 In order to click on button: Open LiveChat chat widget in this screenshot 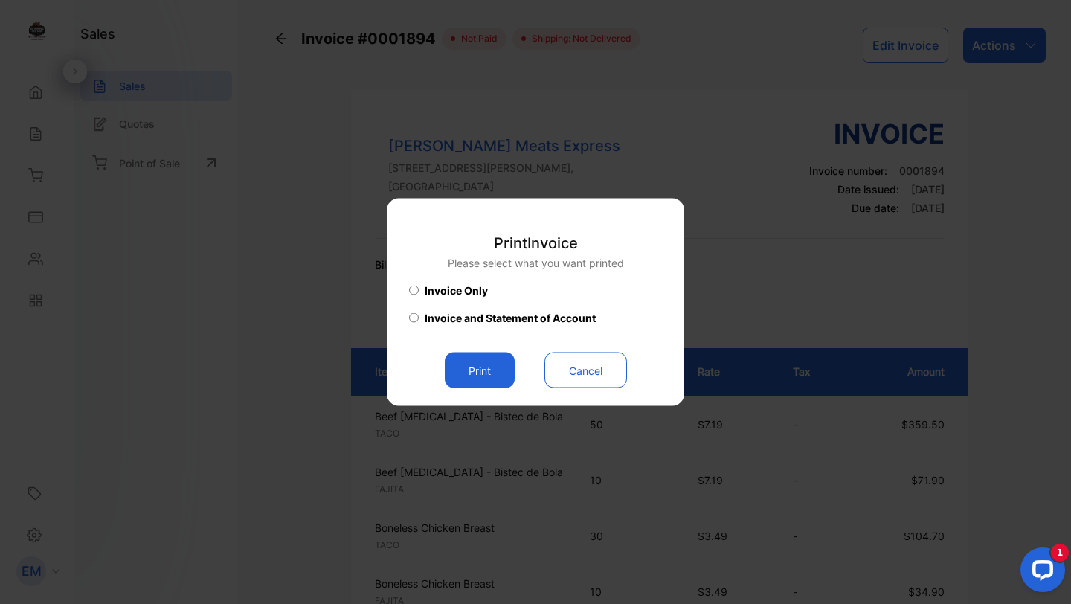, I will do `click(34, 28)`.